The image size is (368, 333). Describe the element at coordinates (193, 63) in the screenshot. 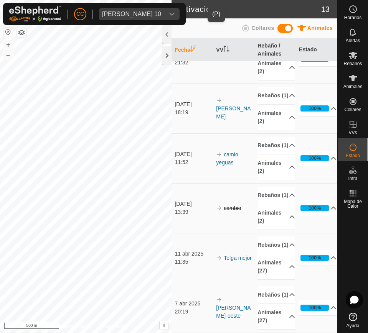

I see `div: 21:32` at that location.